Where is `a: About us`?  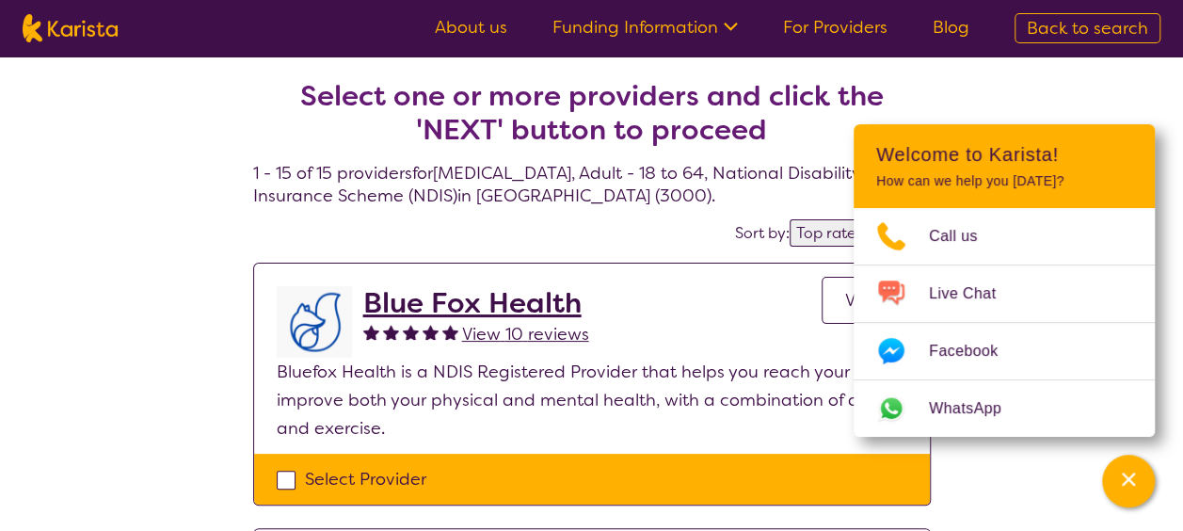
a: About us is located at coordinates (471, 27).